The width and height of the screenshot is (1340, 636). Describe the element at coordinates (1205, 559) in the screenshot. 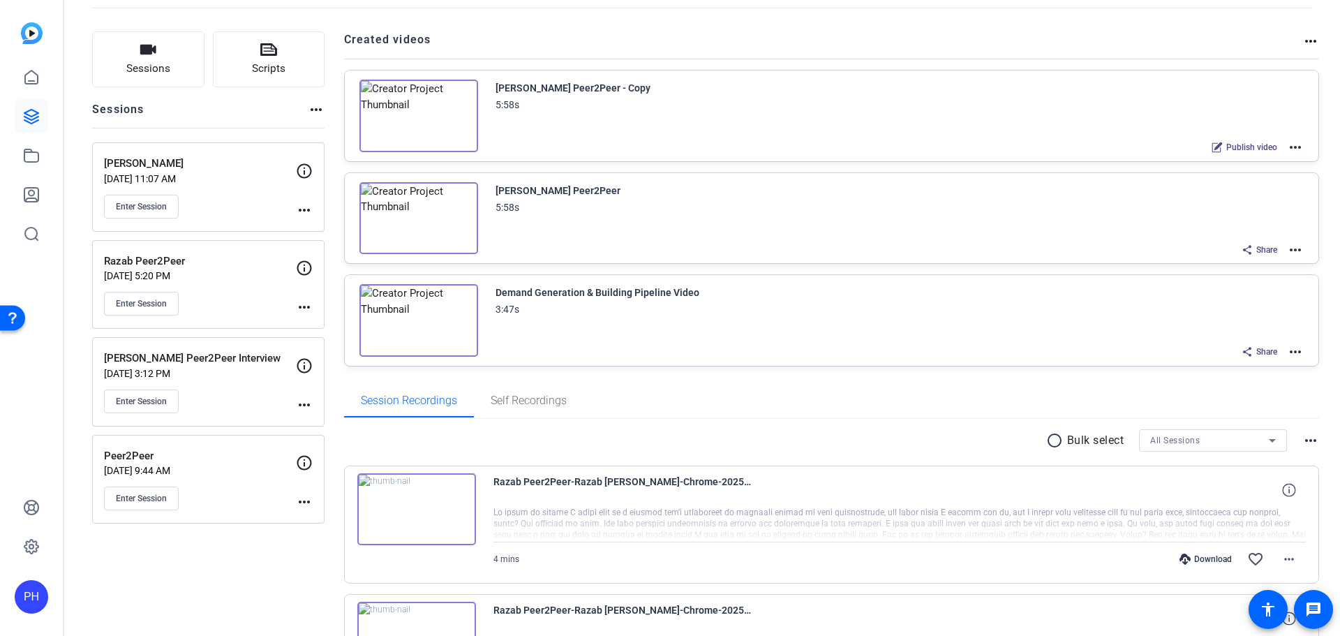

I see `div: Download` at that location.